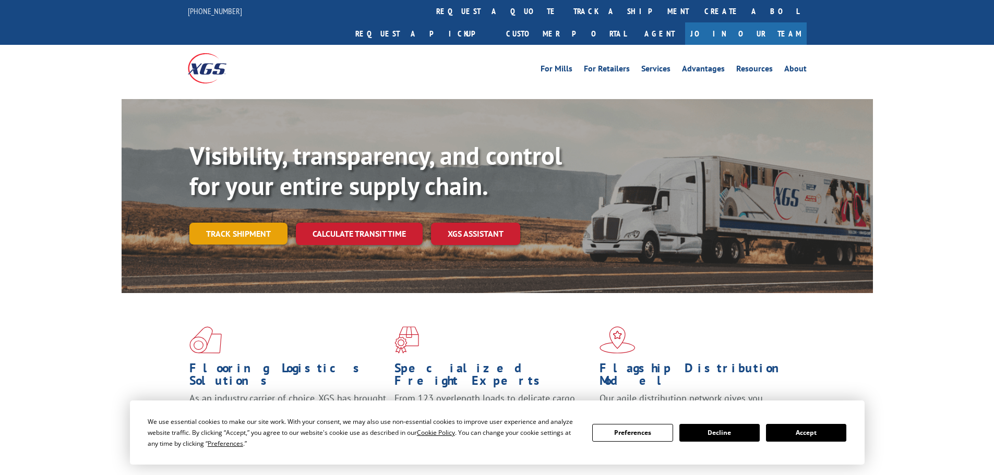  Describe the element at coordinates (632, 433) in the screenshot. I see `button: Preferences` at that location.